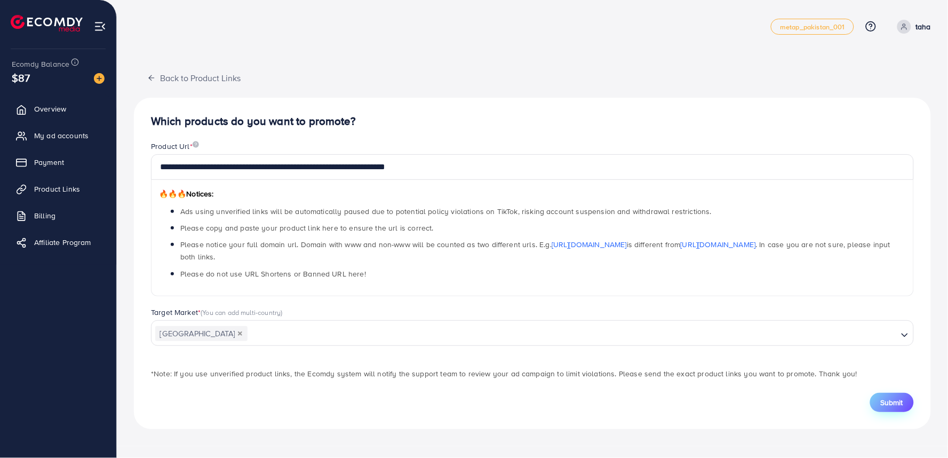 This screenshot has width=948, height=458. Describe the element at coordinates (535, 250) in the screenshot. I see `span: Please notice your full domain url. Domain with www and non-www will be counted as two different ...` at that location.